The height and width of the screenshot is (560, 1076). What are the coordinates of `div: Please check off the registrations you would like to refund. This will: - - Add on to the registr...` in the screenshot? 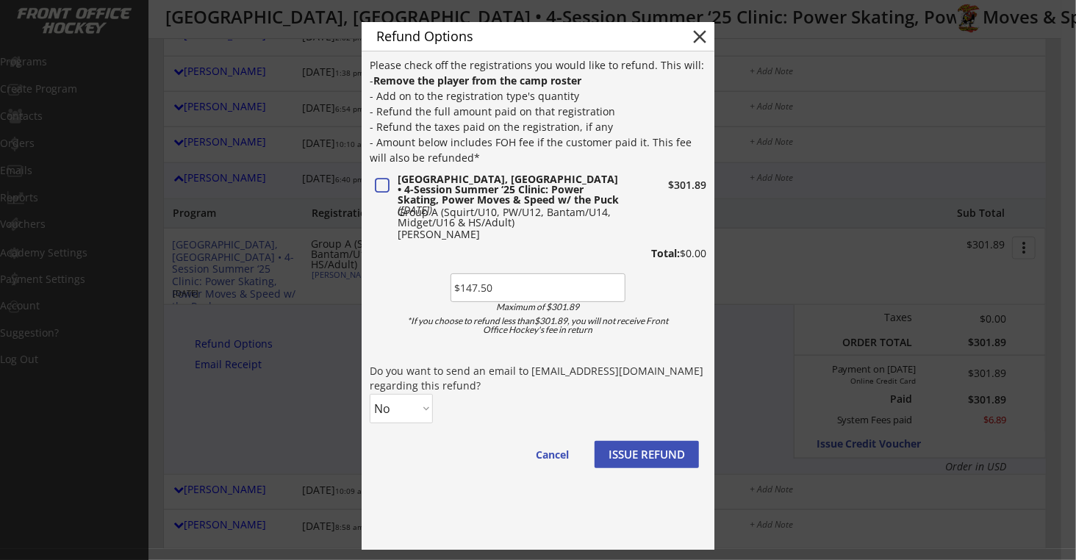 It's located at (538, 111).